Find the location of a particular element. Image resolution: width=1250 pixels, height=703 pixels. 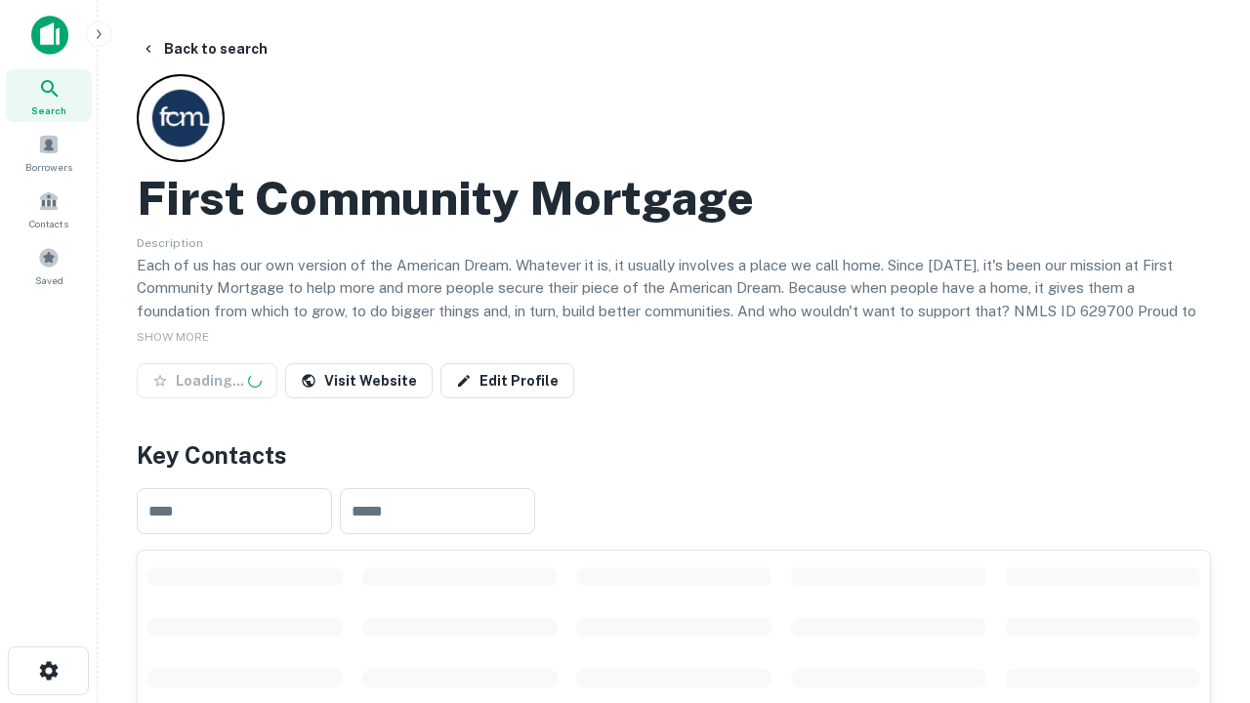

h2: First Community Mortgage is located at coordinates (445, 198).